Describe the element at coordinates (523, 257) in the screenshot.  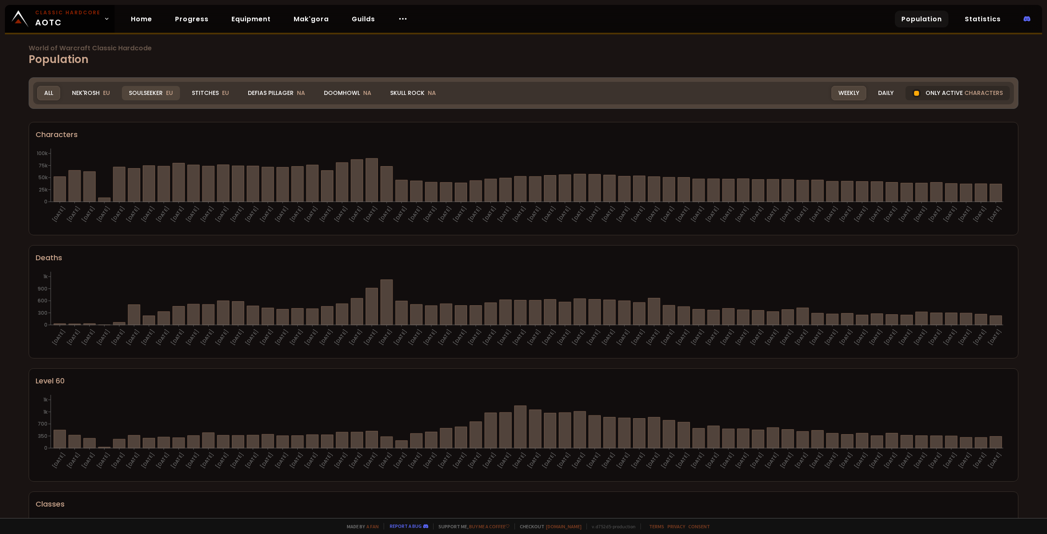
I see `div: Deaths` at that location.